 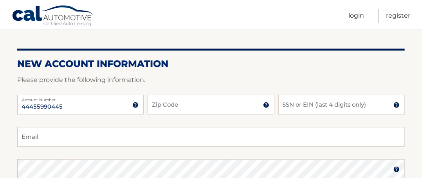 I want to click on label: Account Number, so click(x=80, y=98).